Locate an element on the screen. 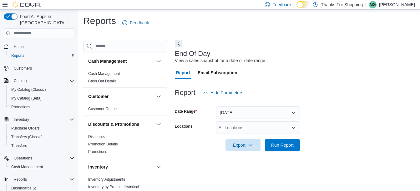  a: Customer Queue is located at coordinates (102, 109).